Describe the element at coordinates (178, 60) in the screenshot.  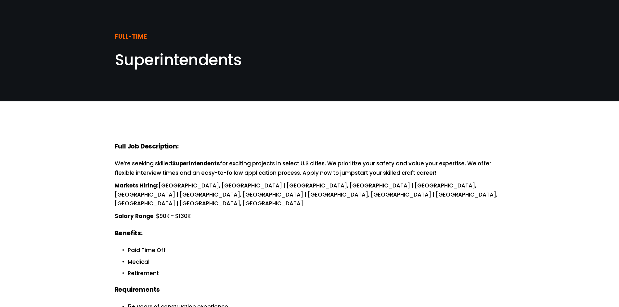
I see `span: Superintendents` at that location.